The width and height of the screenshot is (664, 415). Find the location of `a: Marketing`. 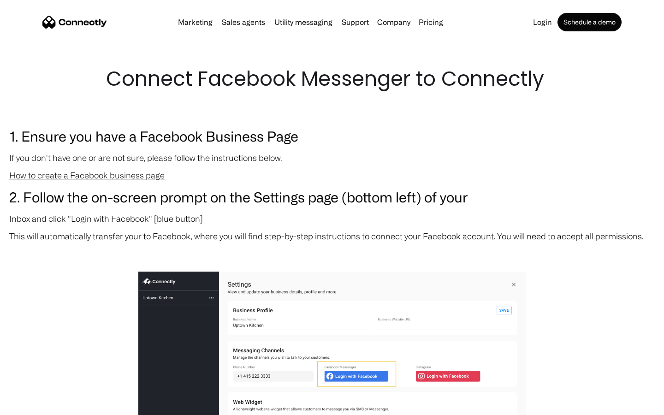

a: Marketing is located at coordinates (195, 22).